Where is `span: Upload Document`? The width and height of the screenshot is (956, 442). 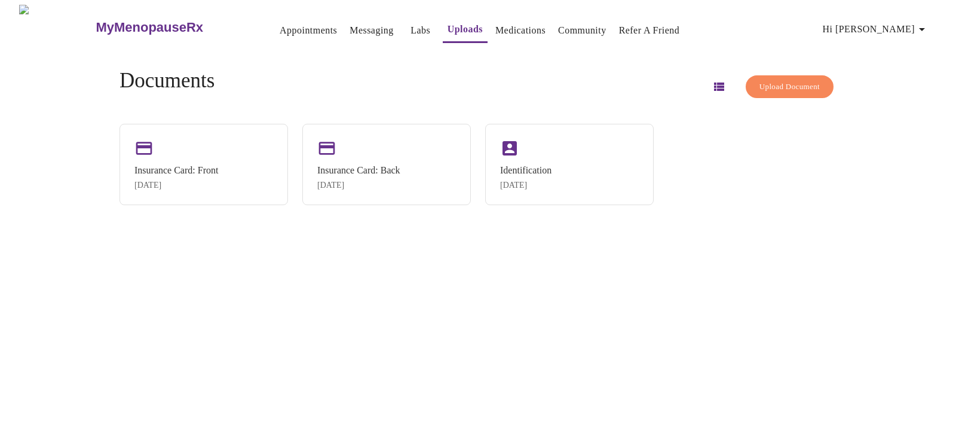
span: Upload Document is located at coordinates (789, 87).